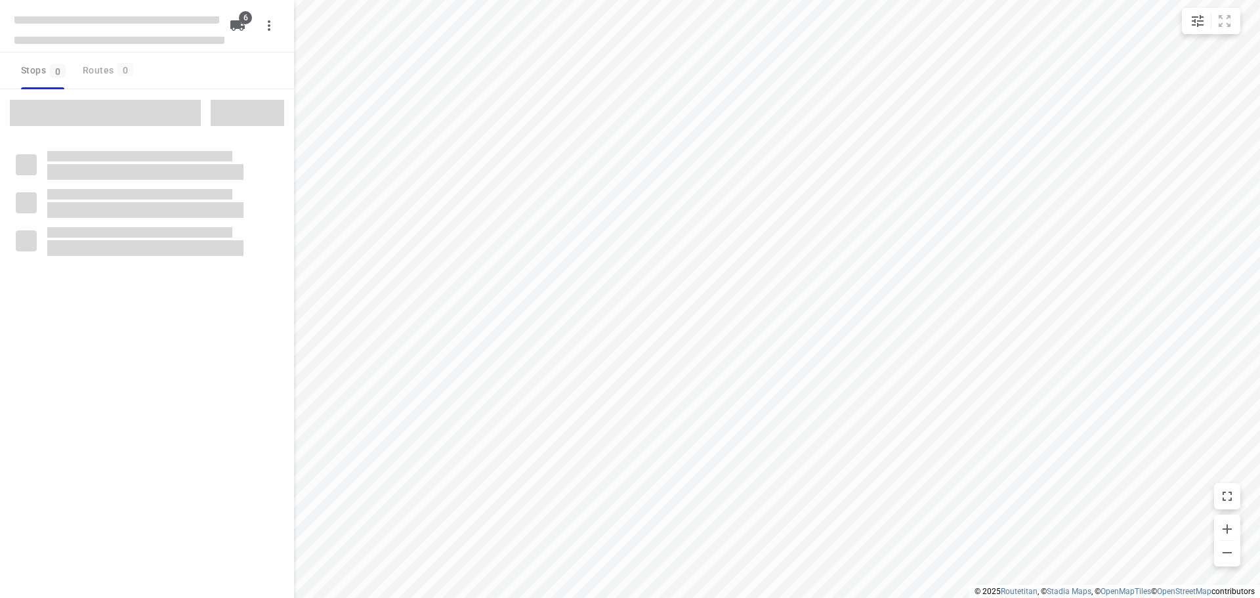 The width and height of the screenshot is (1260, 598). Describe the element at coordinates (1115, 591) in the screenshot. I see `li: © 2025 , © , © © contributors` at that location.